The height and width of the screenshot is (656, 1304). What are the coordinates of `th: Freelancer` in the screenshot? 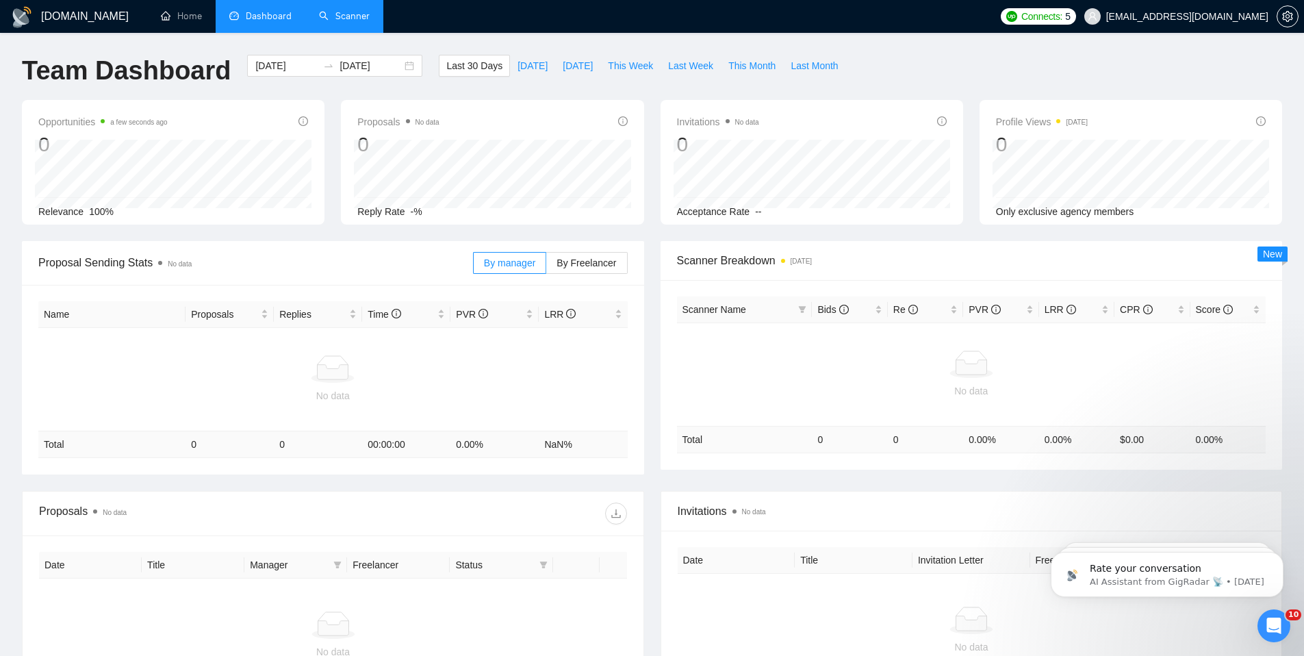 It's located at (398, 565).